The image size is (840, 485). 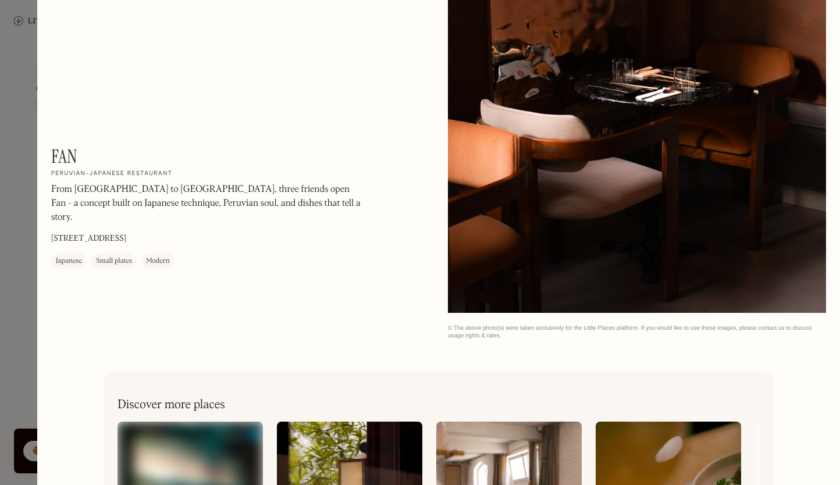 What do you see at coordinates (64, 156) in the screenshot?
I see `h1: Fan` at bounding box center [64, 156].